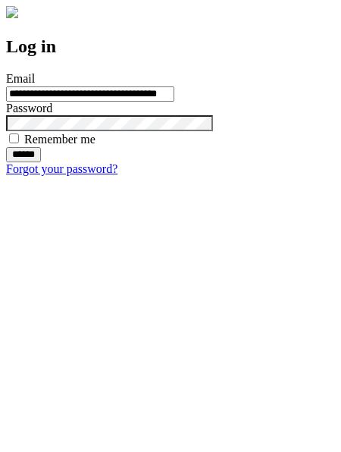 The height and width of the screenshot is (452, 341). Describe the element at coordinates (20, 78) in the screenshot. I see `label: Email` at that location.